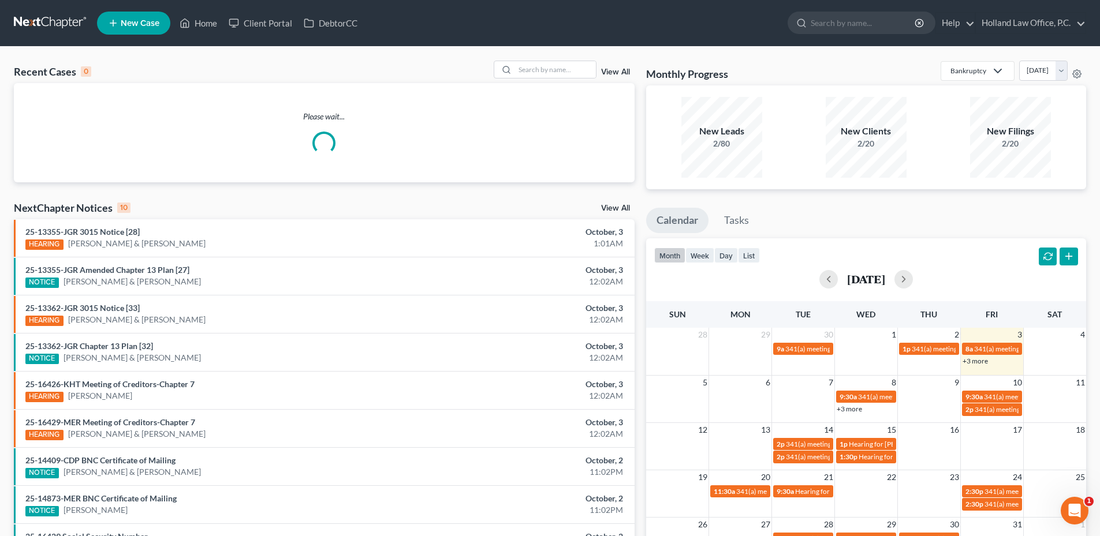 The image size is (1100, 536). Describe the element at coordinates (703, 430) in the screenshot. I see `span: 12` at that location.